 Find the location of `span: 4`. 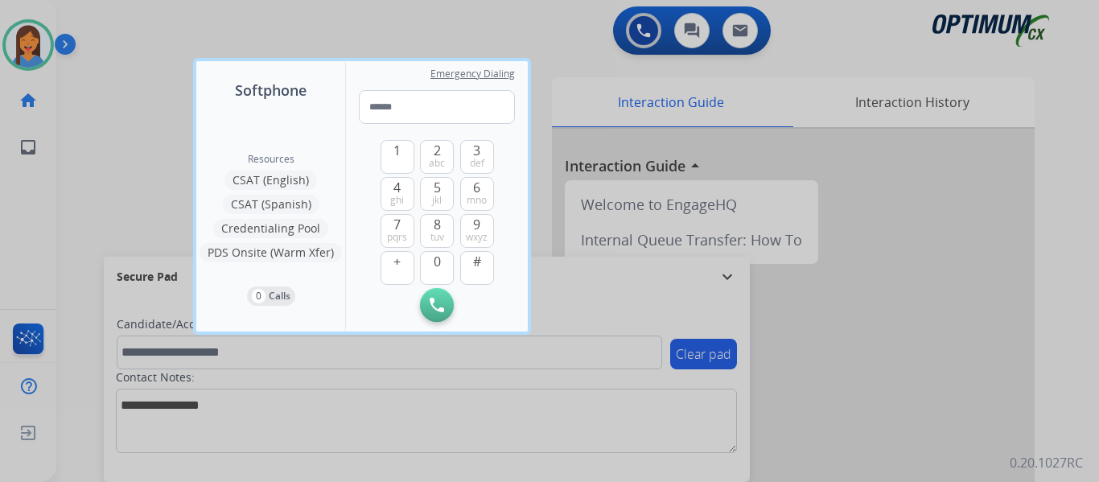

span: 4 is located at coordinates (397, 187).